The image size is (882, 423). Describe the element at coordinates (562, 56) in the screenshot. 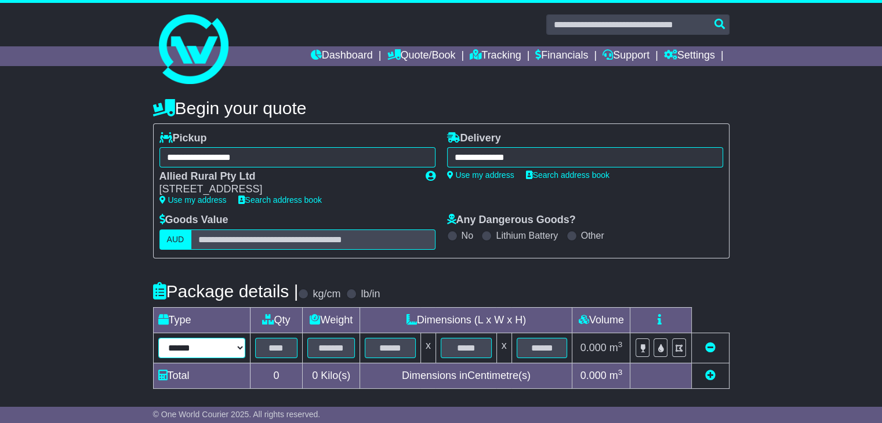

I see `a: Financials` at that location.